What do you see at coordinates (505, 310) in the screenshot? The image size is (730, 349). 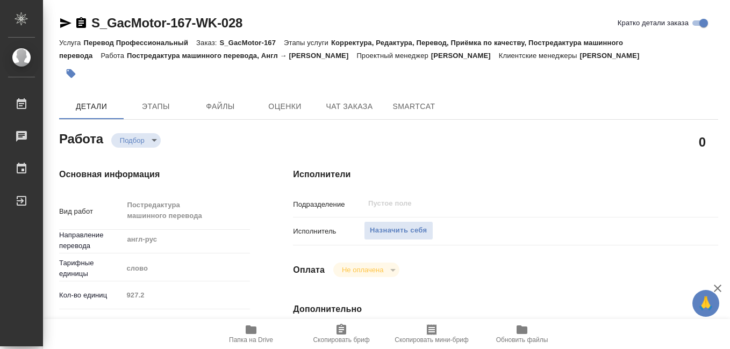 I see `h4: Дополнительно` at bounding box center [505, 310].